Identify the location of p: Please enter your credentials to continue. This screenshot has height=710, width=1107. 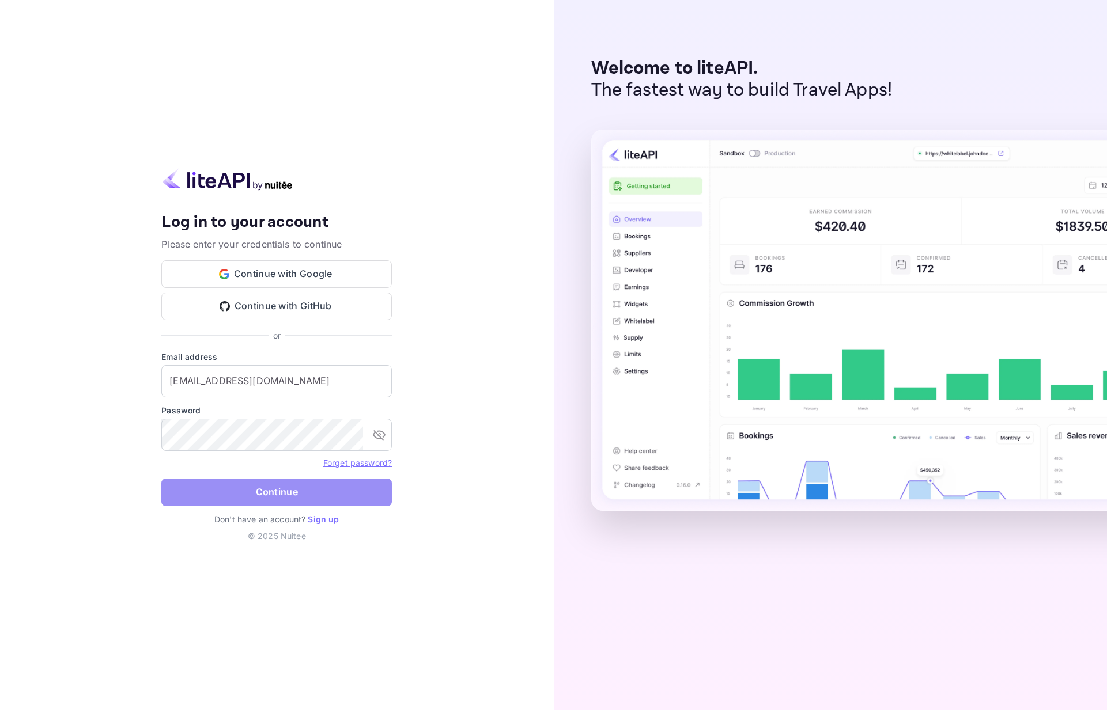
(276, 244).